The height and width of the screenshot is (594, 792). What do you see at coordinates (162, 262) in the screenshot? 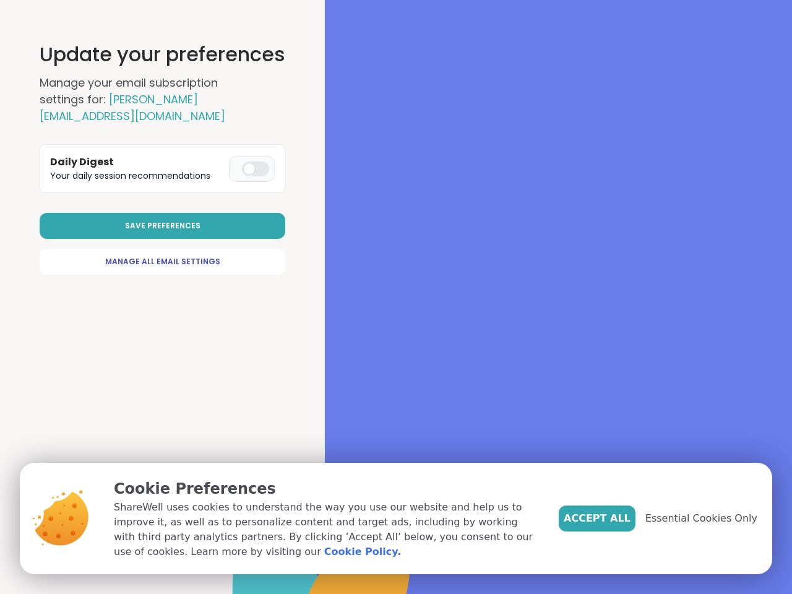
I see `a: Manage All Email Settings` at bounding box center [162, 262].